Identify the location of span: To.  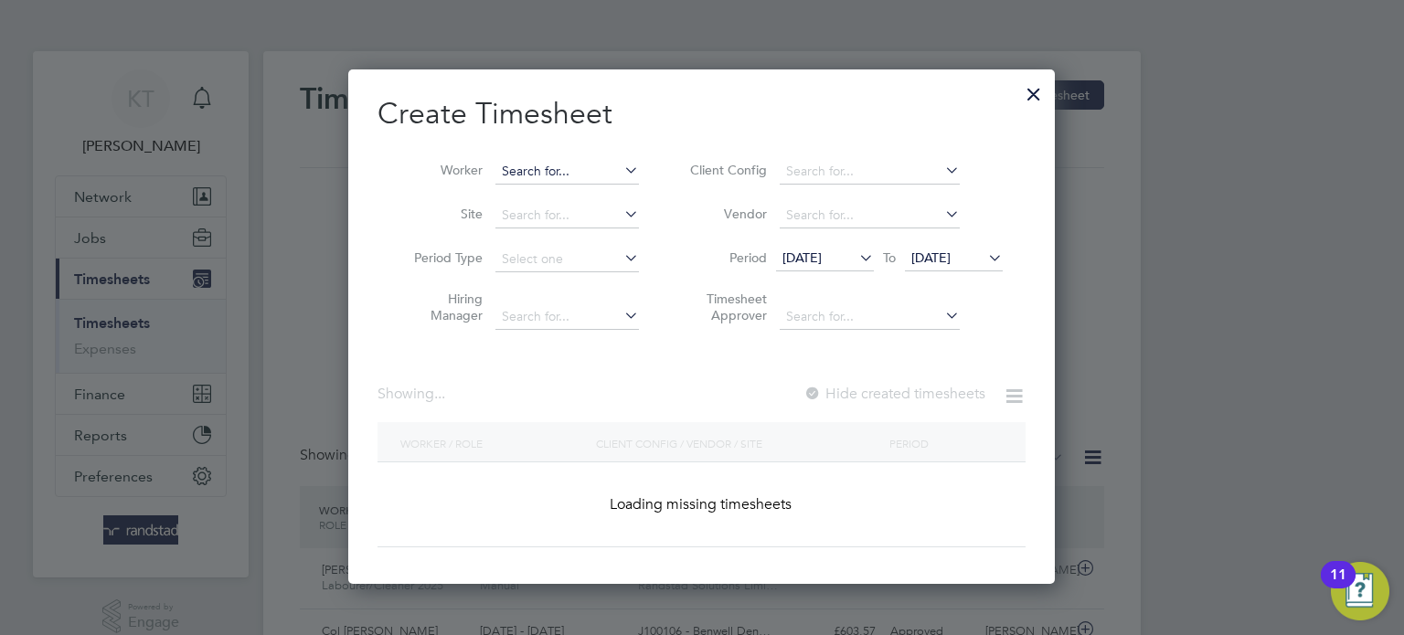
(889, 258).